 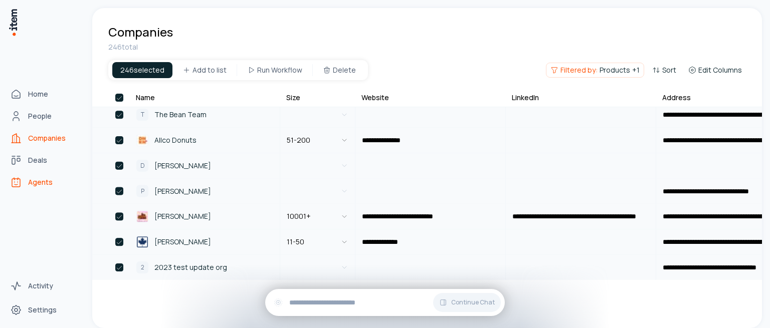 I want to click on a: 22023 test update org, so click(x=204, y=268).